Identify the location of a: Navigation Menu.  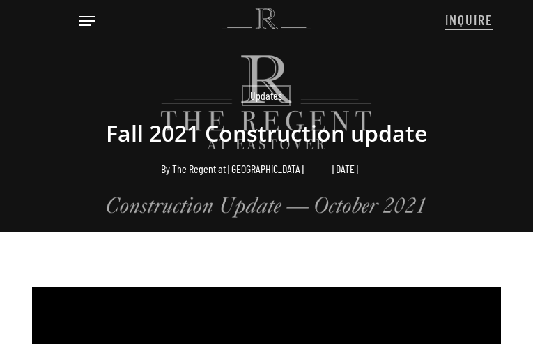
(87, 21).